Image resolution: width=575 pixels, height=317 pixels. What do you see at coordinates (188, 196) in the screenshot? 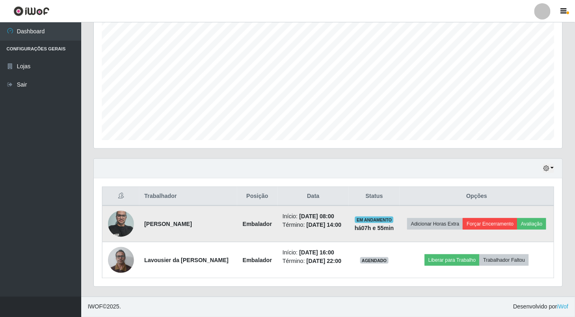
I see `th: Trabalhador` at bounding box center [188, 196].